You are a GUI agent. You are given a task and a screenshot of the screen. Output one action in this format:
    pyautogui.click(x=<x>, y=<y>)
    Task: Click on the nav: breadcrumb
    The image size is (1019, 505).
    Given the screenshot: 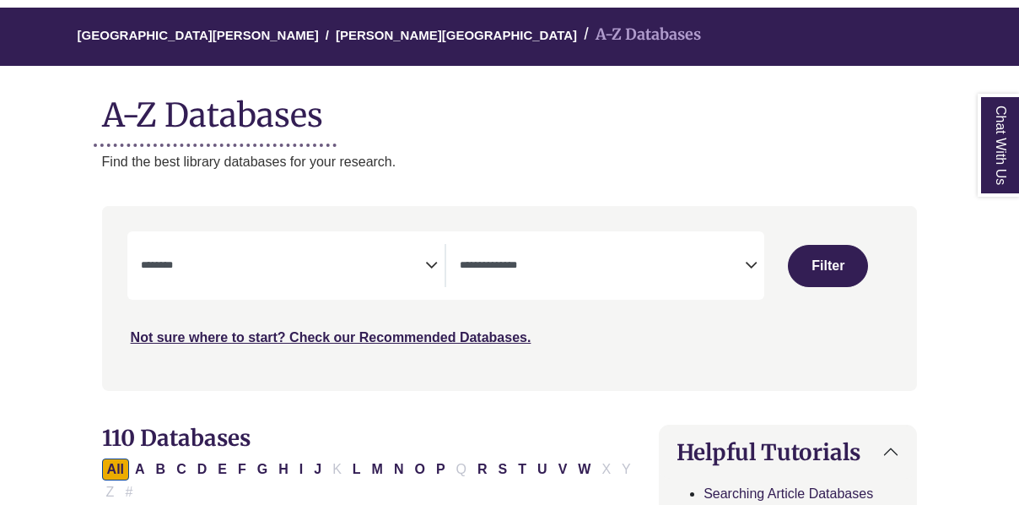 What is the action you would take?
    pyautogui.click(x=510, y=36)
    